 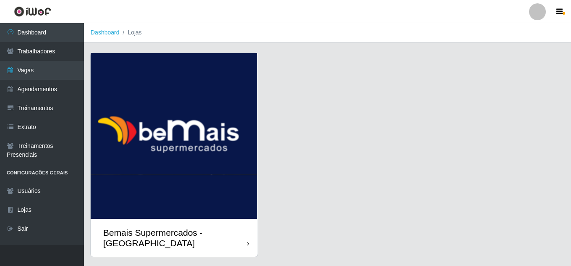 I want to click on nav: breadcrumb, so click(x=327, y=33).